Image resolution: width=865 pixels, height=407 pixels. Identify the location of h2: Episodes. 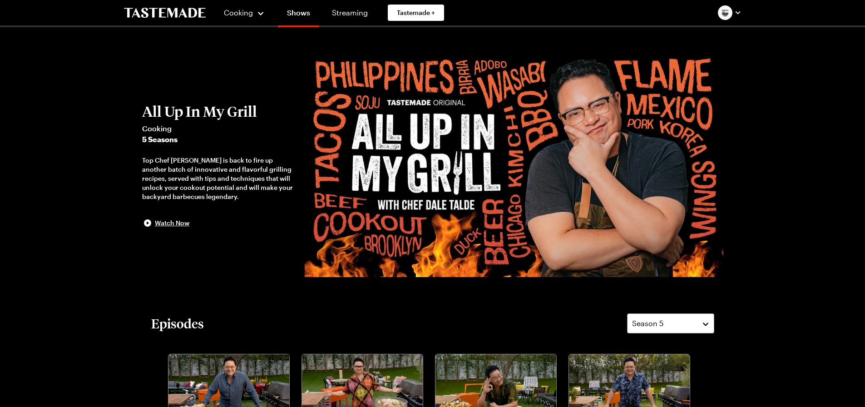
(177, 323).